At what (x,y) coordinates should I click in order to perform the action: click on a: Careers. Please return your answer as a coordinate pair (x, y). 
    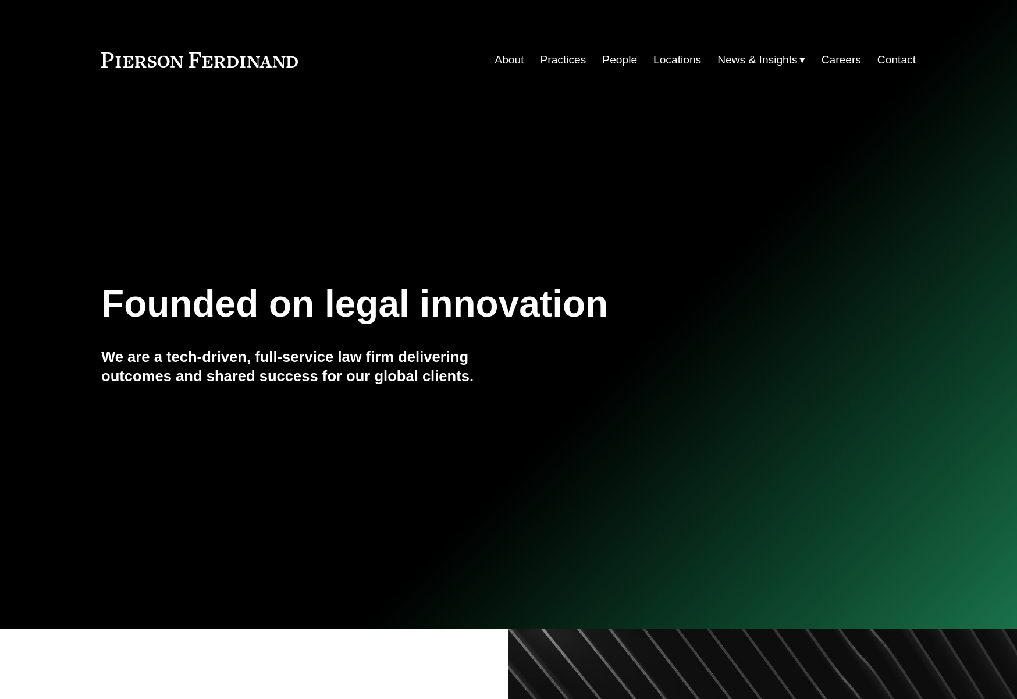
    Looking at the image, I should click on (841, 60).